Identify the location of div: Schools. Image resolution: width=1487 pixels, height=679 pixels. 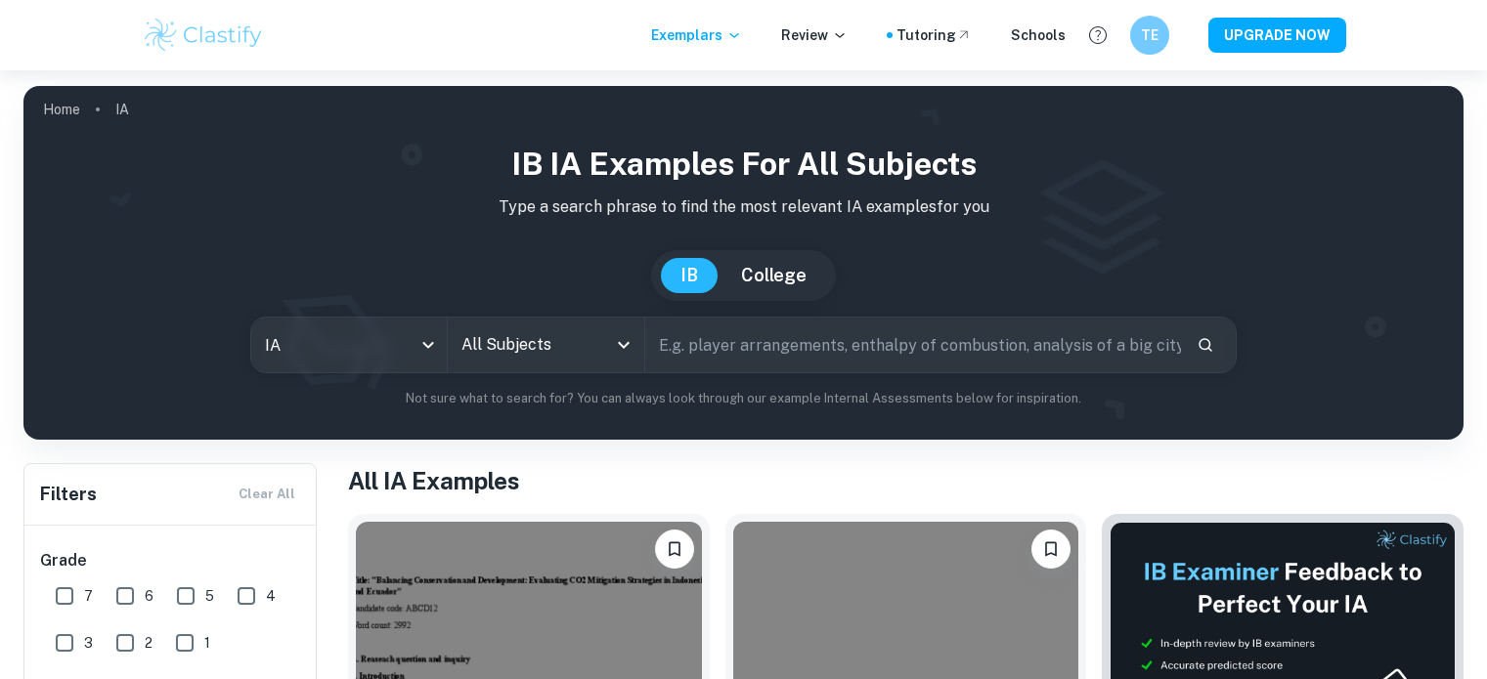
(1038, 35).